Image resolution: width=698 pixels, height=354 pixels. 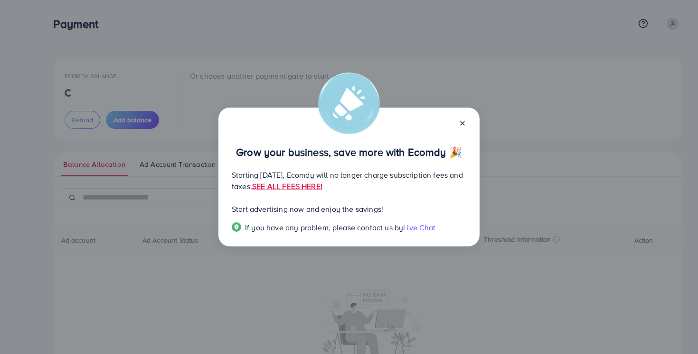 What do you see at coordinates (349, 152) in the screenshot?
I see `p: Grow your business, save more with Ecomdy 🎉` at bounding box center [349, 152].